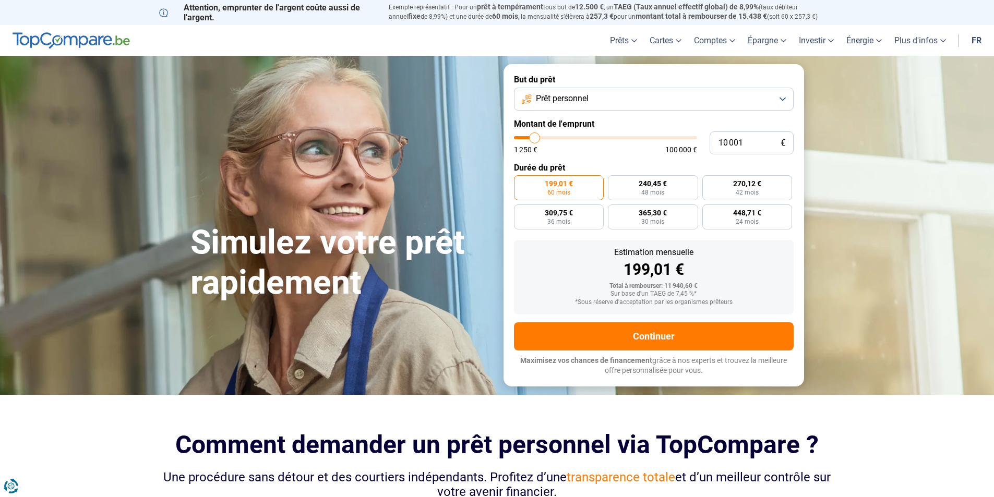 This screenshot has width=994, height=497. I want to click on span: 12.500 €, so click(589, 7).